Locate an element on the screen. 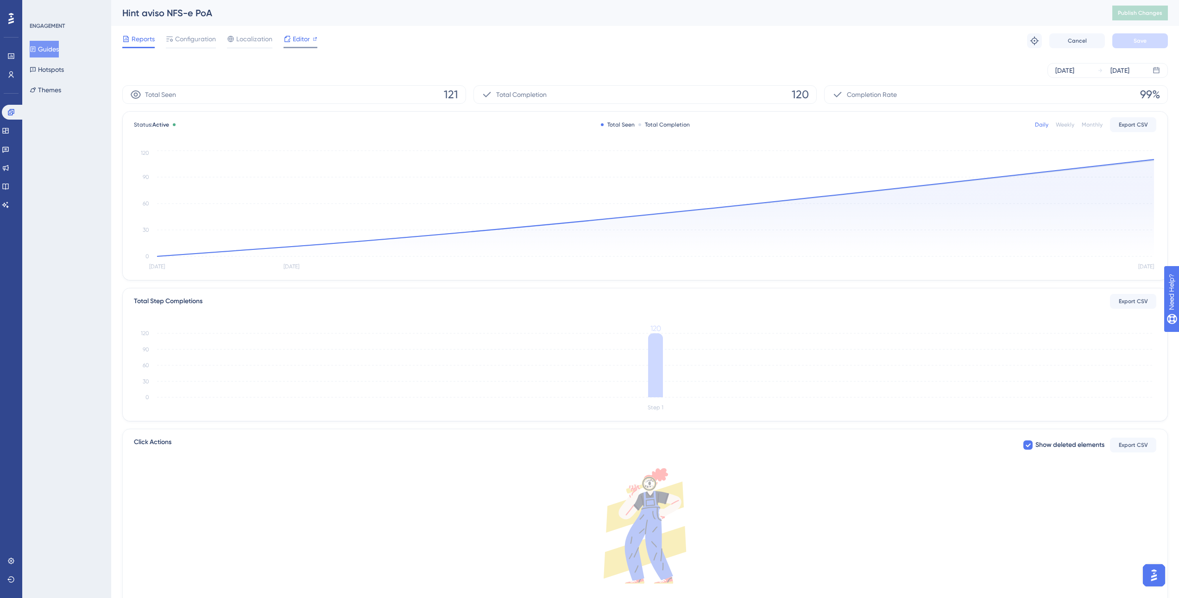 Image resolution: width=1179 pixels, height=598 pixels. div: Total Seen is located at coordinates (618, 125).